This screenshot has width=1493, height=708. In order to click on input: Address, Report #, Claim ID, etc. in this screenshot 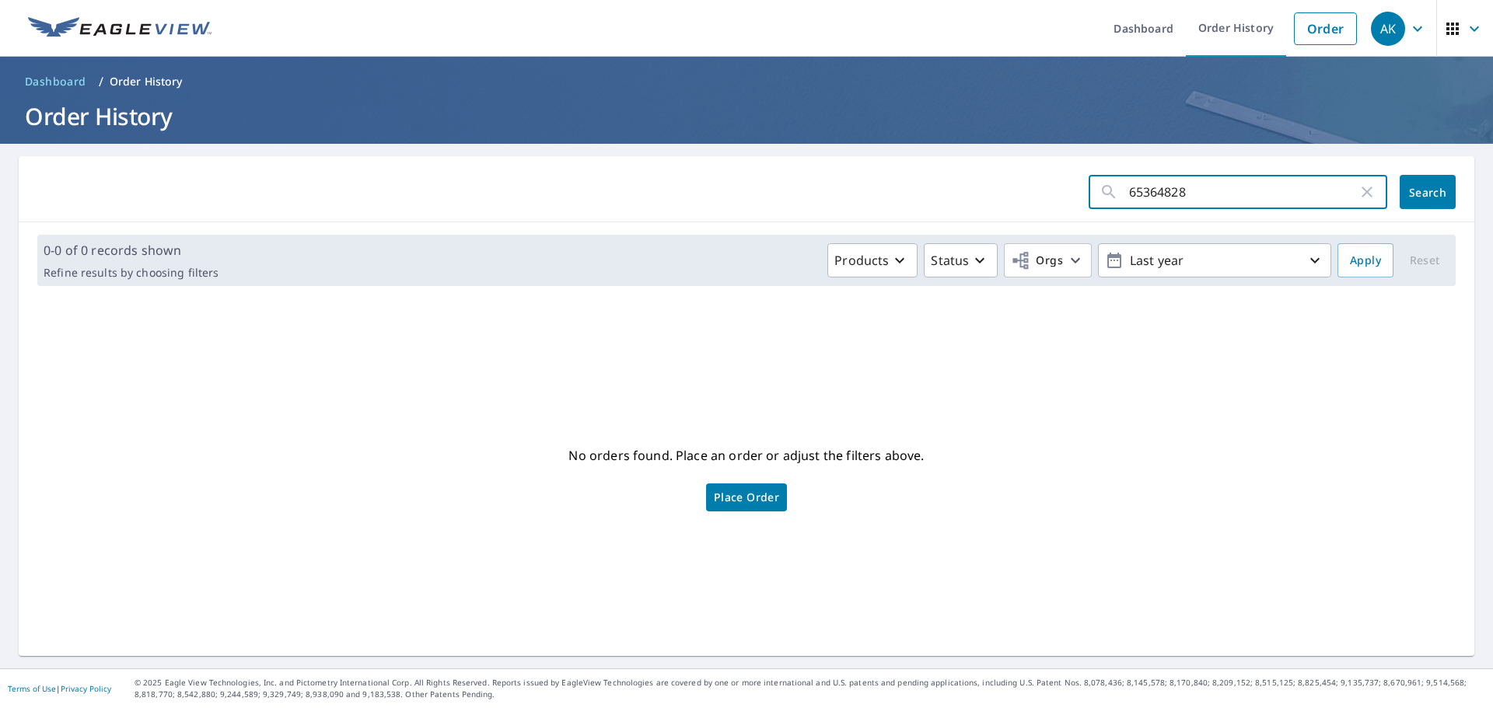, I will do `click(1243, 192)`.